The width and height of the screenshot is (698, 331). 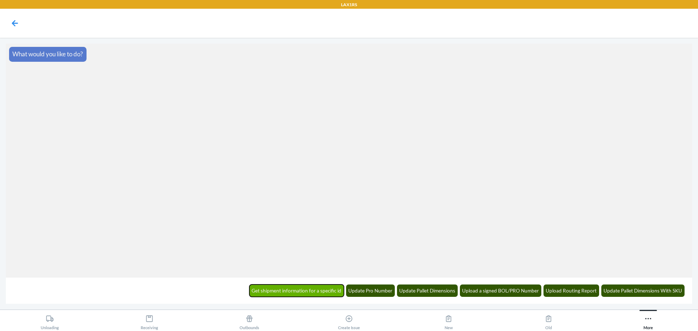 What do you see at coordinates (449, 320) in the screenshot?
I see `button: New` at bounding box center [449, 320].